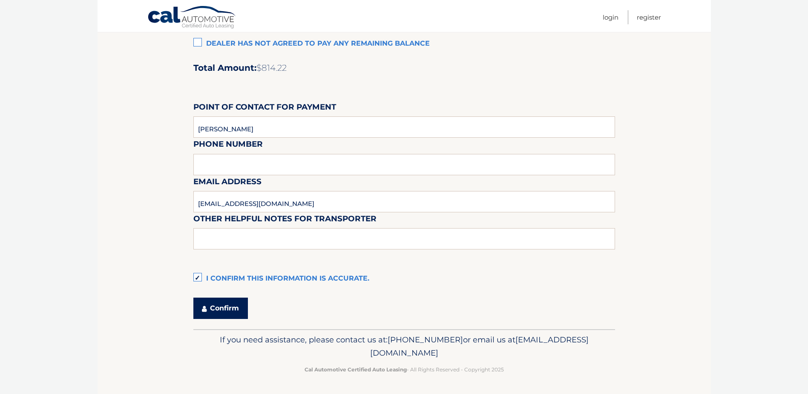 Image resolution: width=808 pixels, height=394 pixels. I want to click on a: Register, so click(649, 17).